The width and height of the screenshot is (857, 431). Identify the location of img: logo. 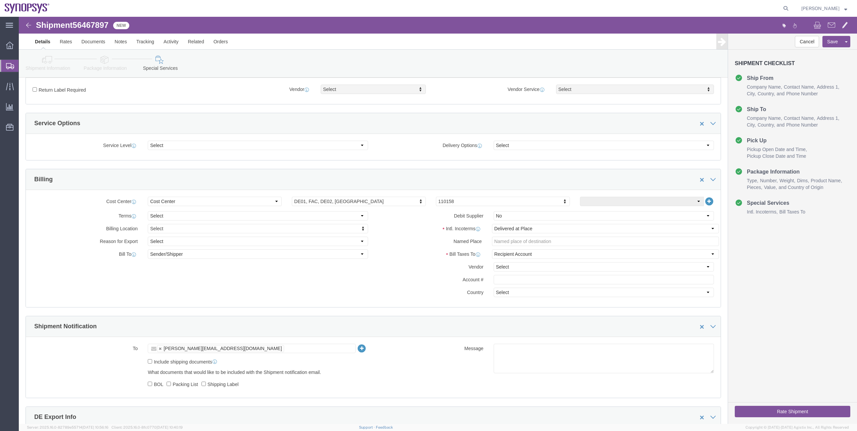
(27, 8).